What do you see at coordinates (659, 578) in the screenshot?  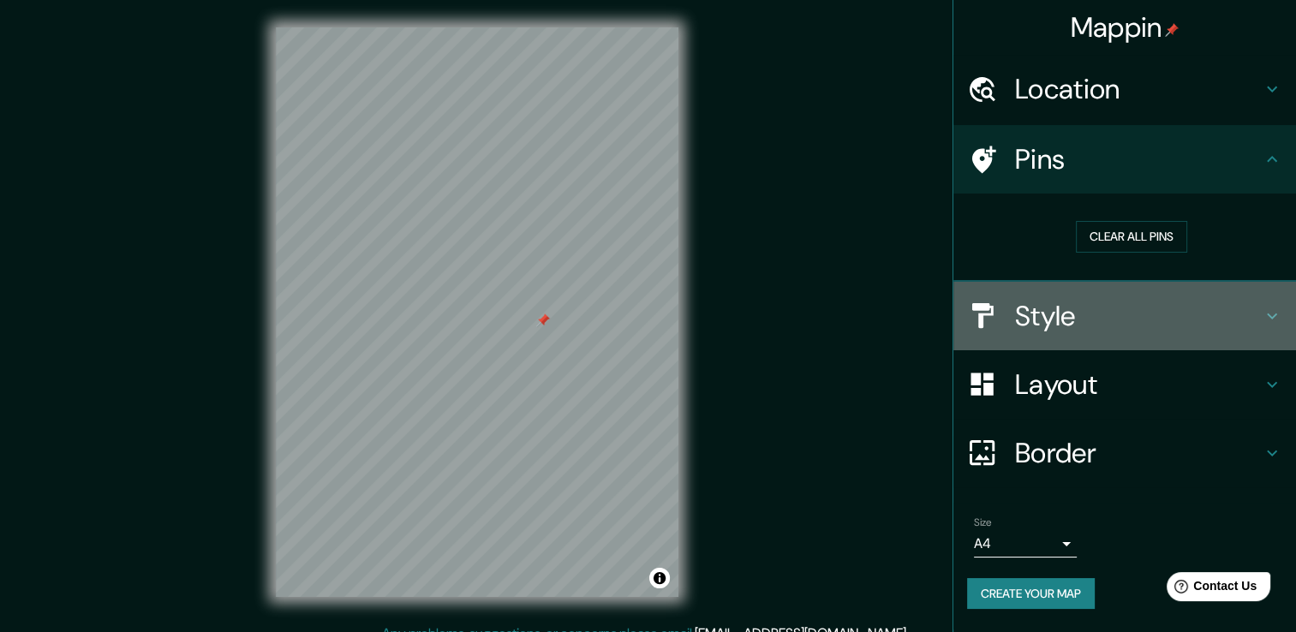 I see `button: Toggle attribution` at bounding box center [659, 578].